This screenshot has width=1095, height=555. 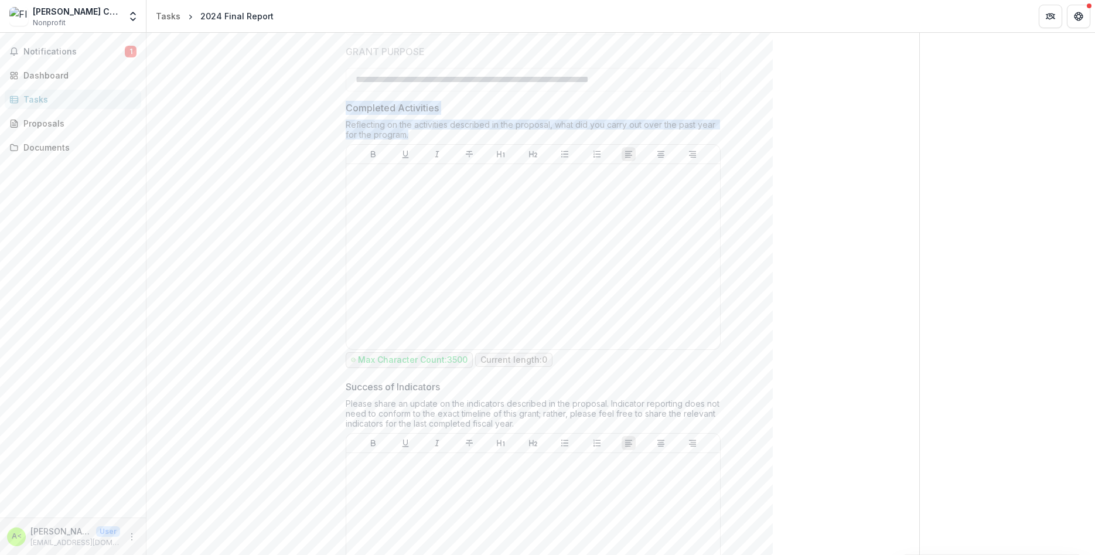 What do you see at coordinates (514, 360) in the screenshot?
I see `p: Current length: 0` at bounding box center [514, 360].